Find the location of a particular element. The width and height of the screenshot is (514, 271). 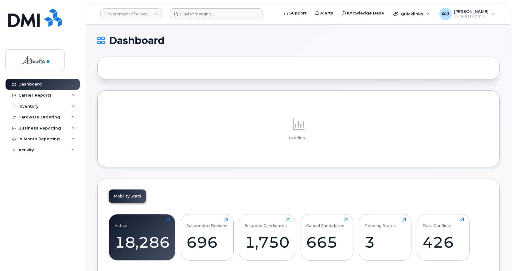

div: Data Conflicts is located at coordinates (437, 222).